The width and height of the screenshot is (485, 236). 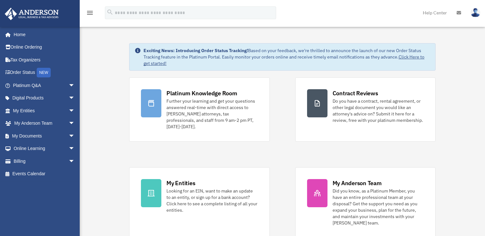 I want to click on div: Based on your feedback, we're thrilled to announce the launch of our new Order Status Tracking fe..., so click(x=287, y=57).